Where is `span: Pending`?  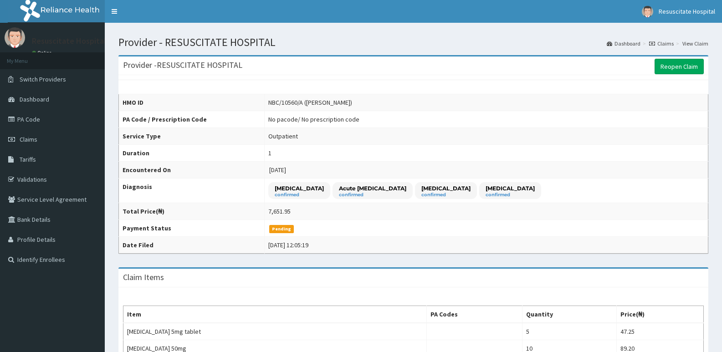 span: Pending is located at coordinates (282, 229).